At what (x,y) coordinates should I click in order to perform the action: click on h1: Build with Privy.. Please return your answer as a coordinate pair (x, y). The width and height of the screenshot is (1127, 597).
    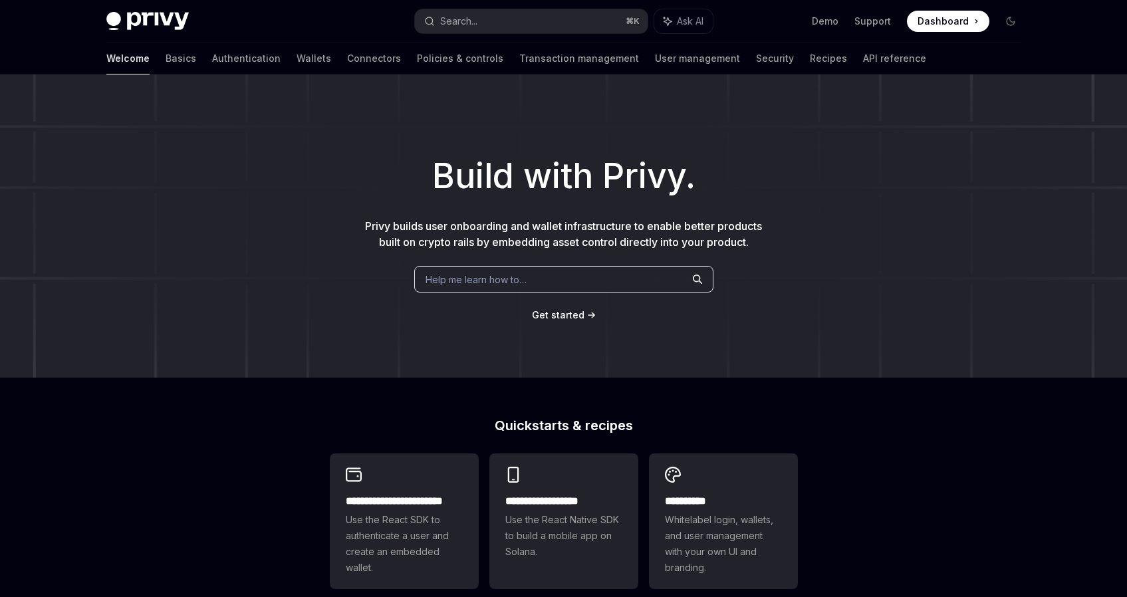
    Looking at the image, I should click on (563, 176).